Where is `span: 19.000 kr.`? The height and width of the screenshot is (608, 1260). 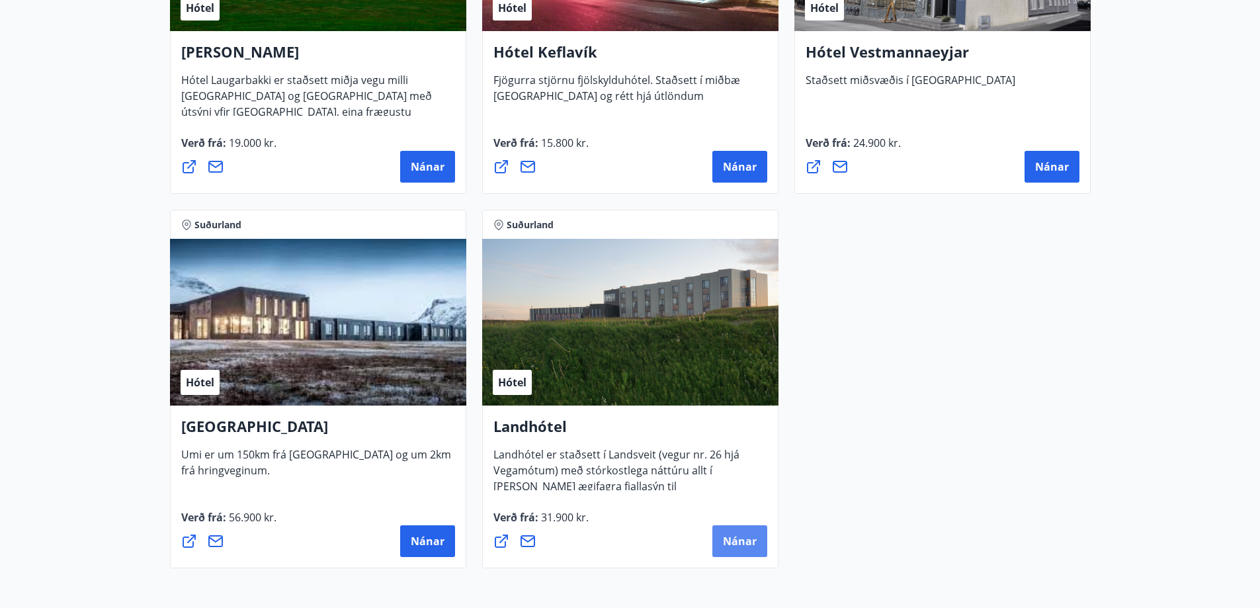
span: 19.000 kr. is located at coordinates (251, 143).